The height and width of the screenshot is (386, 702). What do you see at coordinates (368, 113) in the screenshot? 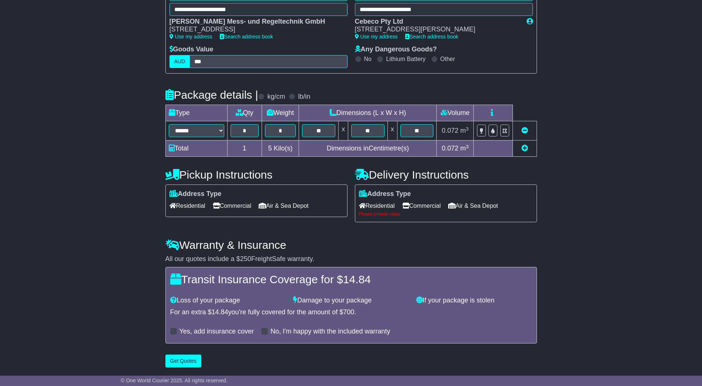
I see `td: Dimensions (L x W x H)` at bounding box center [368, 113].